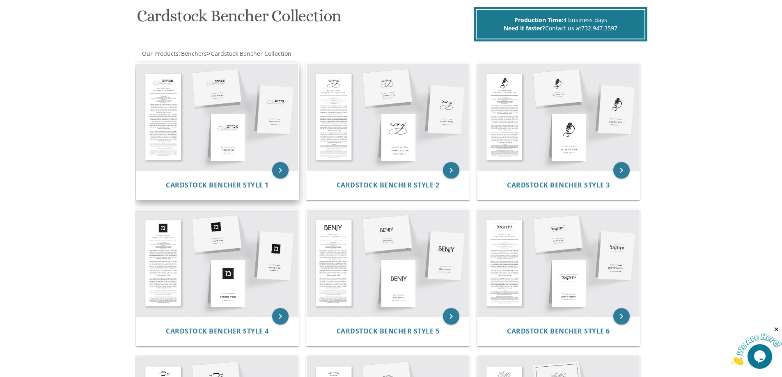 This screenshot has height=377, width=782. I want to click on a: Benchers, so click(193, 53).